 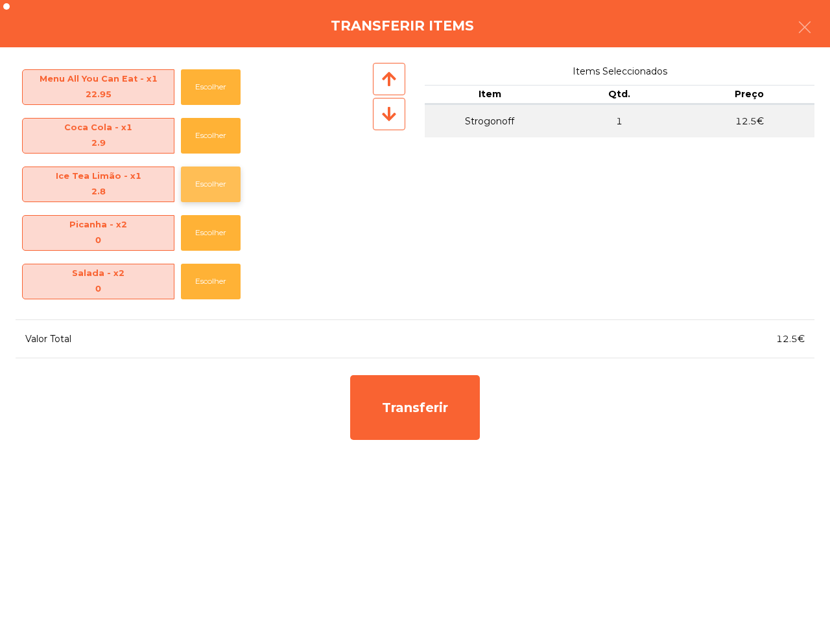 I want to click on td: Strogonoff, so click(x=489, y=121).